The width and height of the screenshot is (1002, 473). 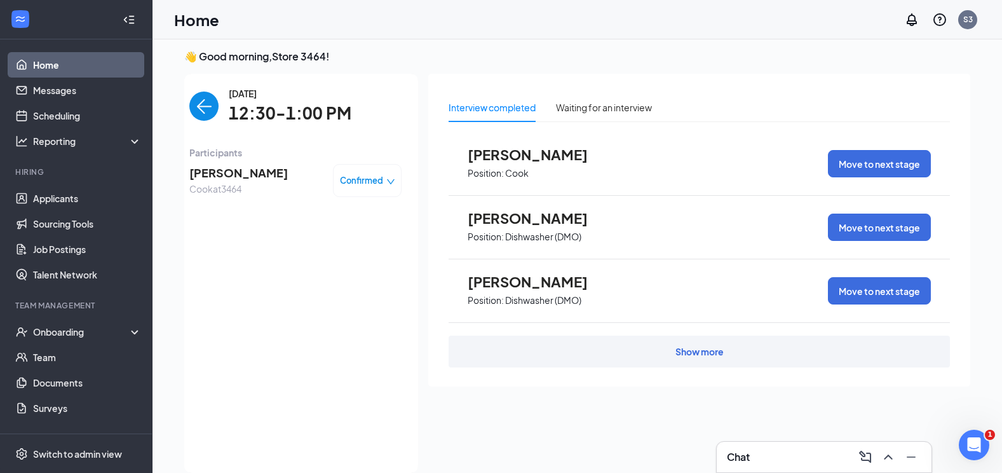 What do you see at coordinates (87, 249) in the screenshot?
I see `a: Job Postings` at bounding box center [87, 249].